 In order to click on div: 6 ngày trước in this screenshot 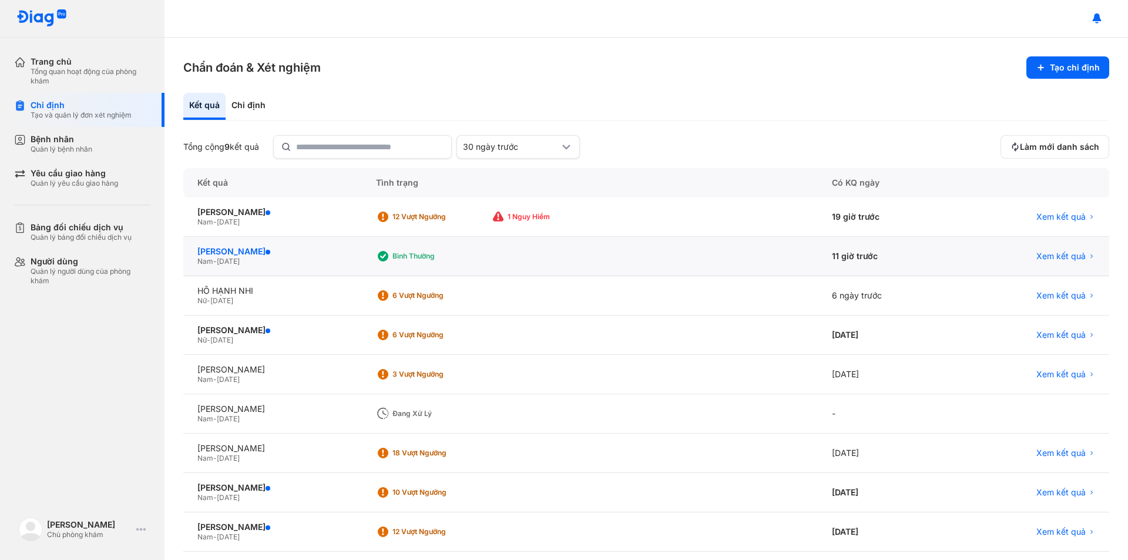, I will do `click(886, 295)`.